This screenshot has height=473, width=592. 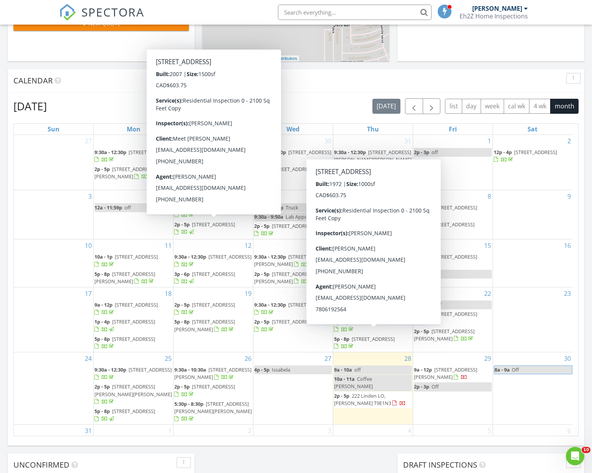 I want to click on td: Go to August 6, 2025, so click(x=293, y=214).